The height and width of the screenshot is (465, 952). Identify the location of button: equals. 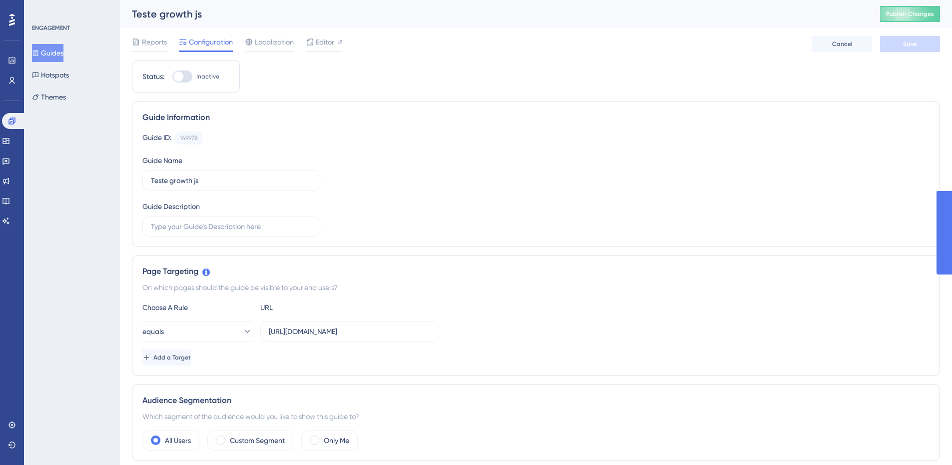
(197, 331).